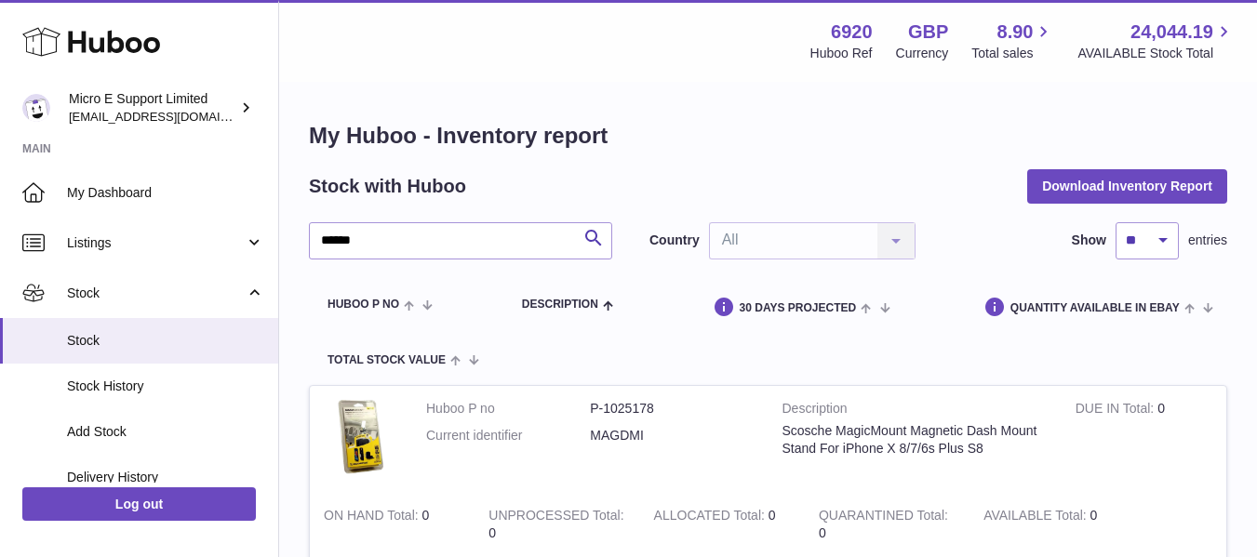 Image resolution: width=1257 pixels, height=557 pixels. Describe the element at coordinates (166, 193) in the screenshot. I see `span: My Dashboard` at that location.